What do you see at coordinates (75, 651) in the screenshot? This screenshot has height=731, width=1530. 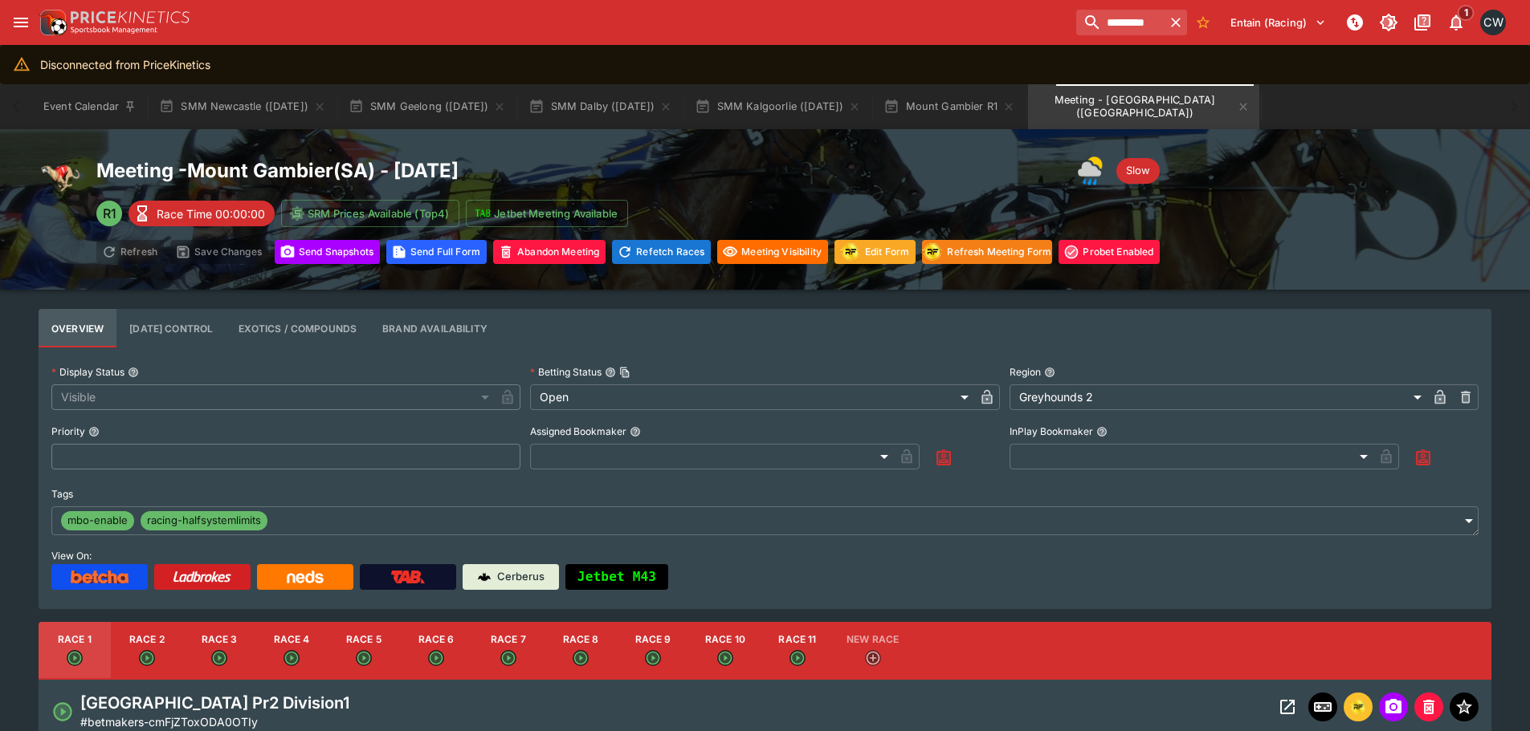 I see `button: Race 1` at bounding box center [75, 651].